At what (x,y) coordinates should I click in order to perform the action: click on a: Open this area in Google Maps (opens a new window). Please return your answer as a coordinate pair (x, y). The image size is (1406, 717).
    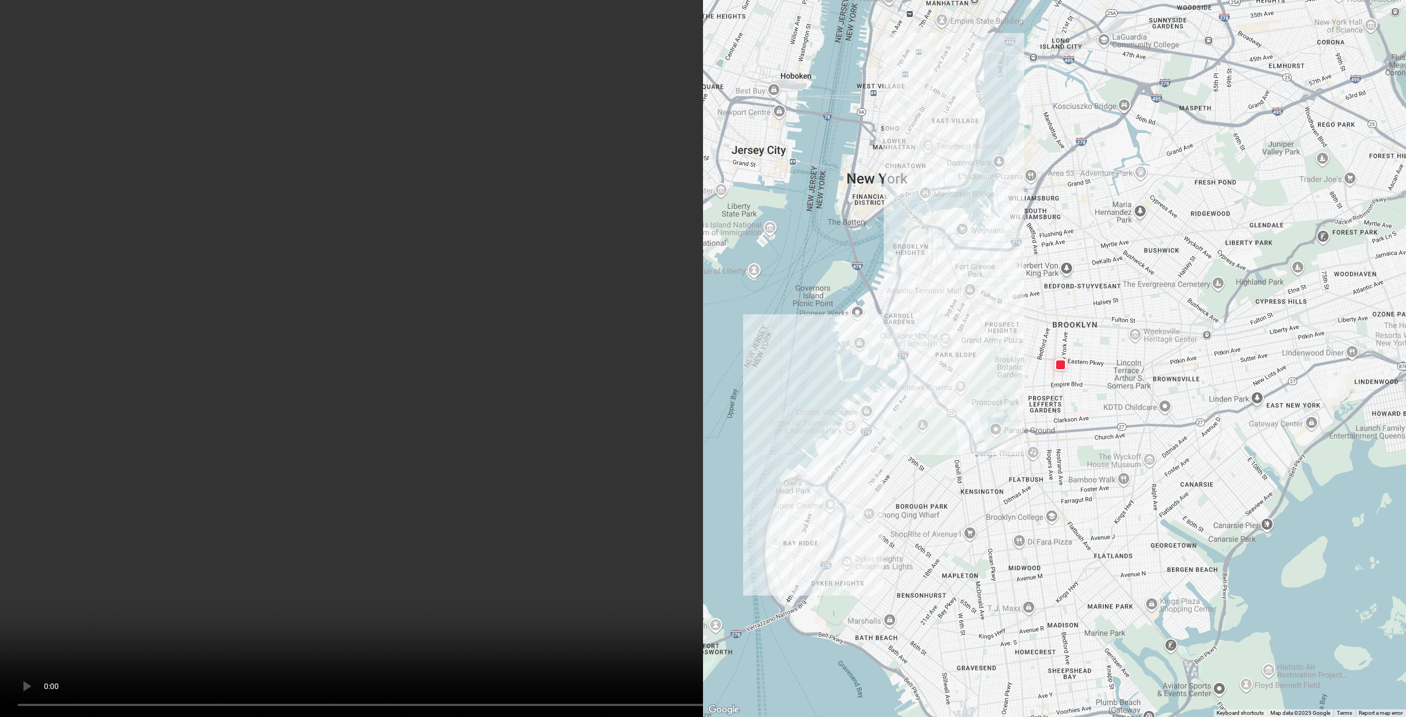
    Looking at the image, I should click on (724, 709).